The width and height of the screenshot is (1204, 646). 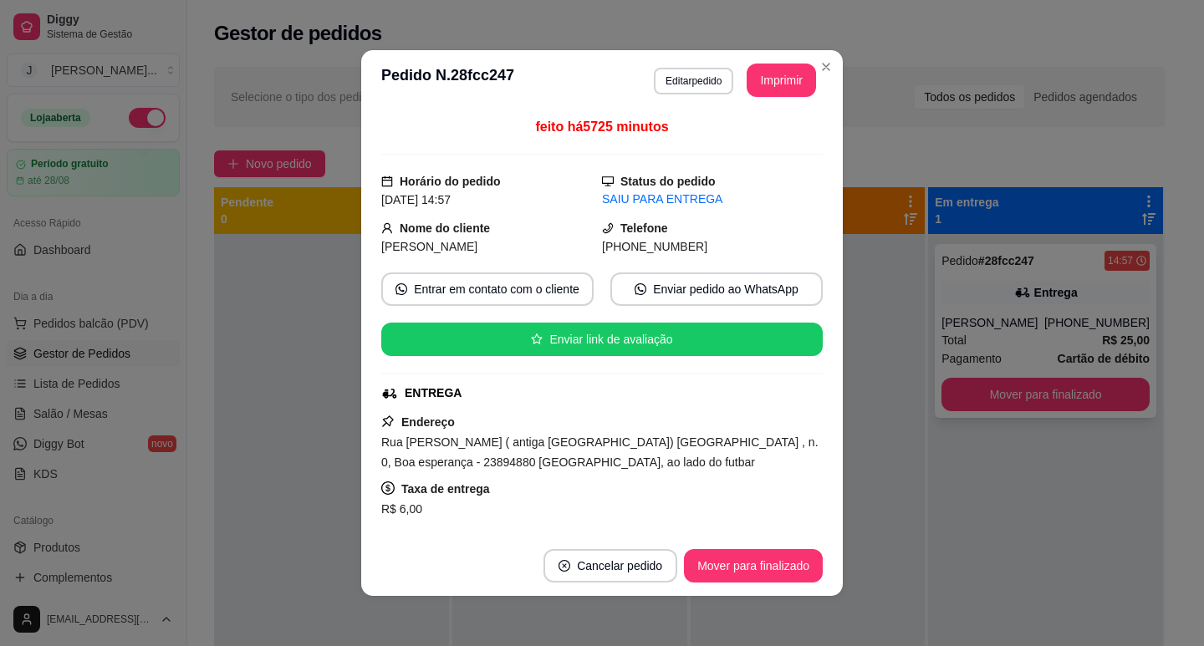 I want to click on h3: Pedido N. 28fcc247, so click(x=447, y=80).